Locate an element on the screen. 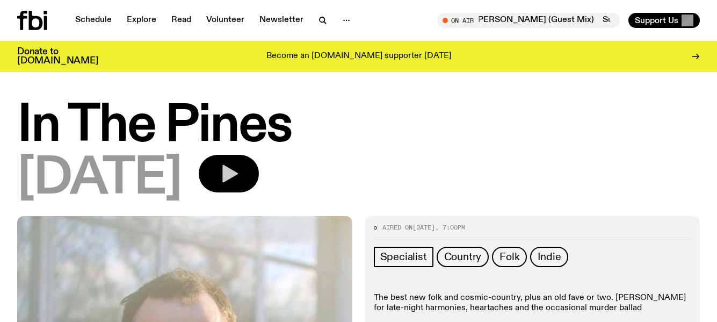  a: Specialist is located at coordinates (403, 257).